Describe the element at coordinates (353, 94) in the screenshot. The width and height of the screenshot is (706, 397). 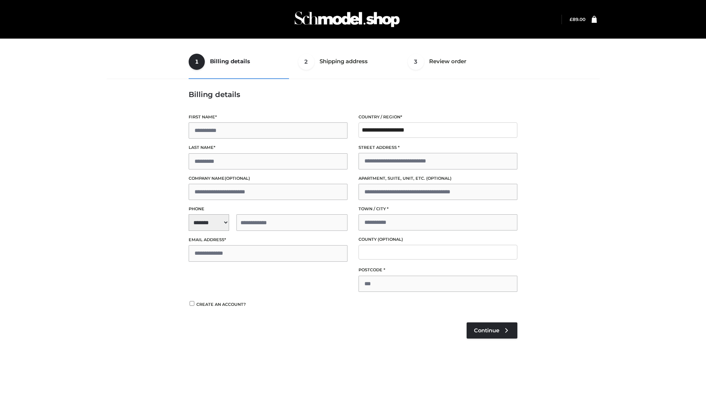
I see `h3: Billing details` at that location.